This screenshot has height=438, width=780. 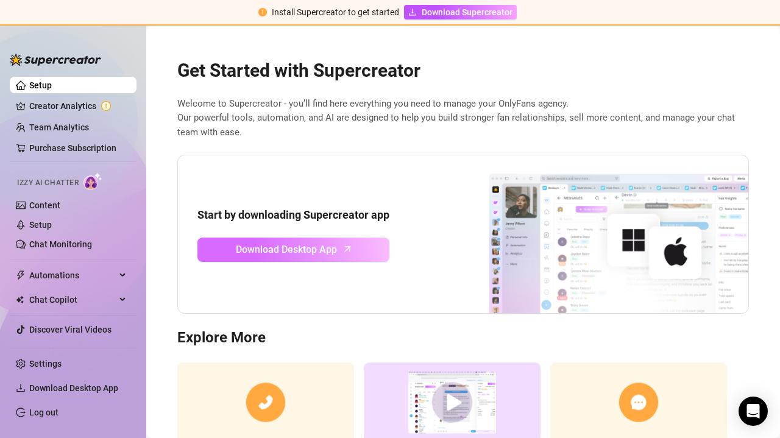 I want to click on span: Welcome to Supercreator - you’ll find here everything you need to manage your OnlyFans agency. Ou..., so click(x=463, y=118).